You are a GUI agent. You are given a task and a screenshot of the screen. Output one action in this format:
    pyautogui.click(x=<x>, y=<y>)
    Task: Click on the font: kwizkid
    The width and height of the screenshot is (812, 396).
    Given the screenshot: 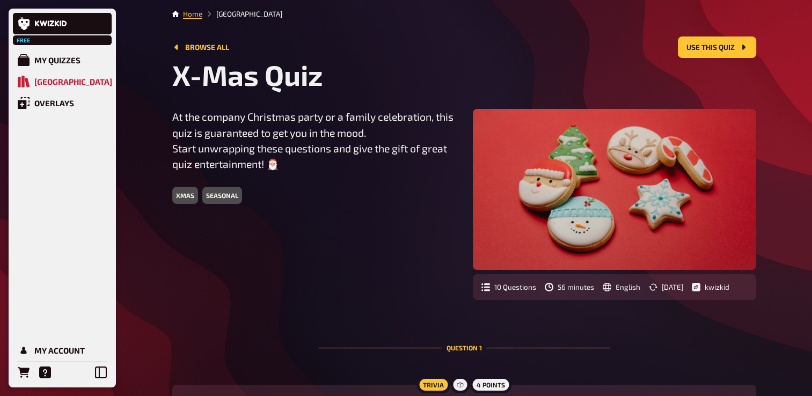 What is the action you would take?
    pyautogui.click(x=717, y=287)
    